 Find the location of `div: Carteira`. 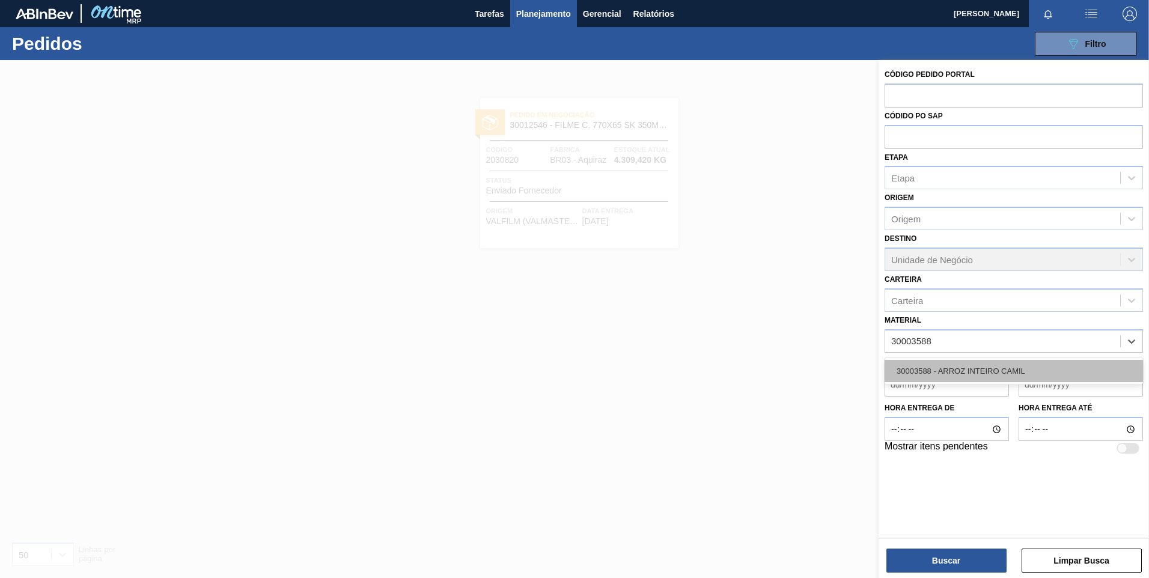

div: Carteira is located at coordinates (907, 300).